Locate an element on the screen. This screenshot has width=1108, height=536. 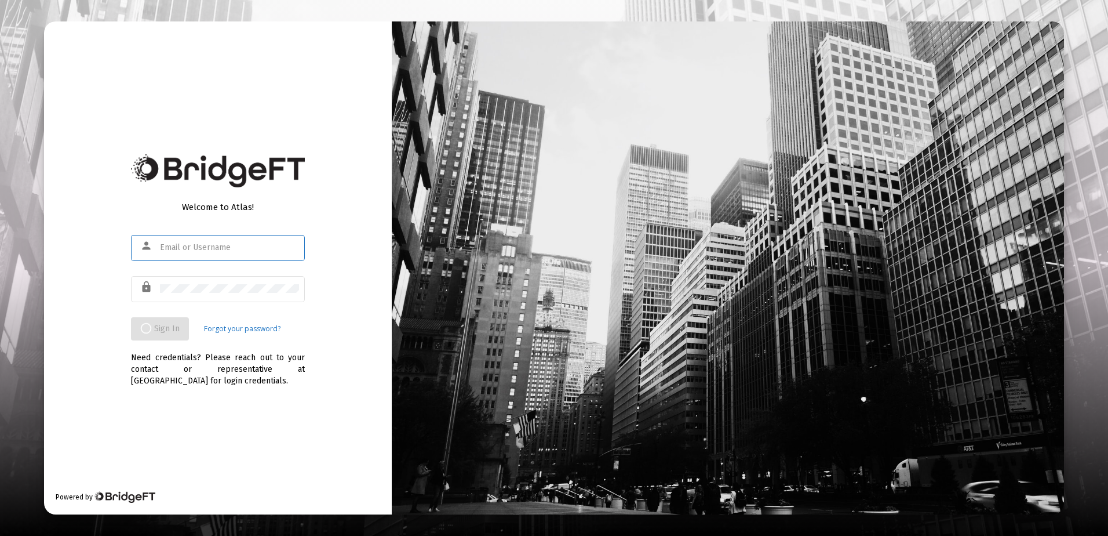
a: Forgot your password? is located at coordinates (242, 329).